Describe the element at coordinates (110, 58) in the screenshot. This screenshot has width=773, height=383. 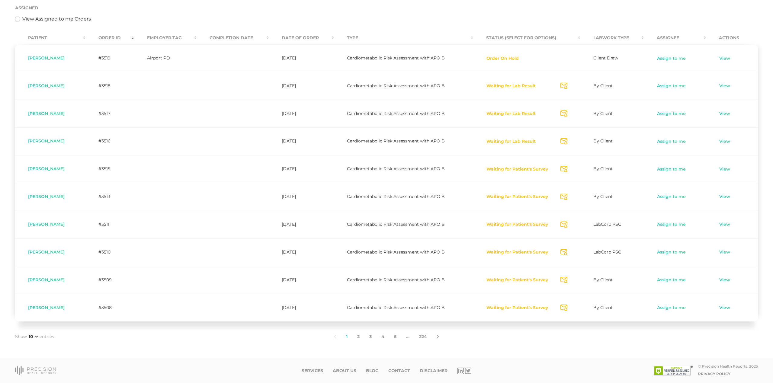
I see `td: #3519` at that location.